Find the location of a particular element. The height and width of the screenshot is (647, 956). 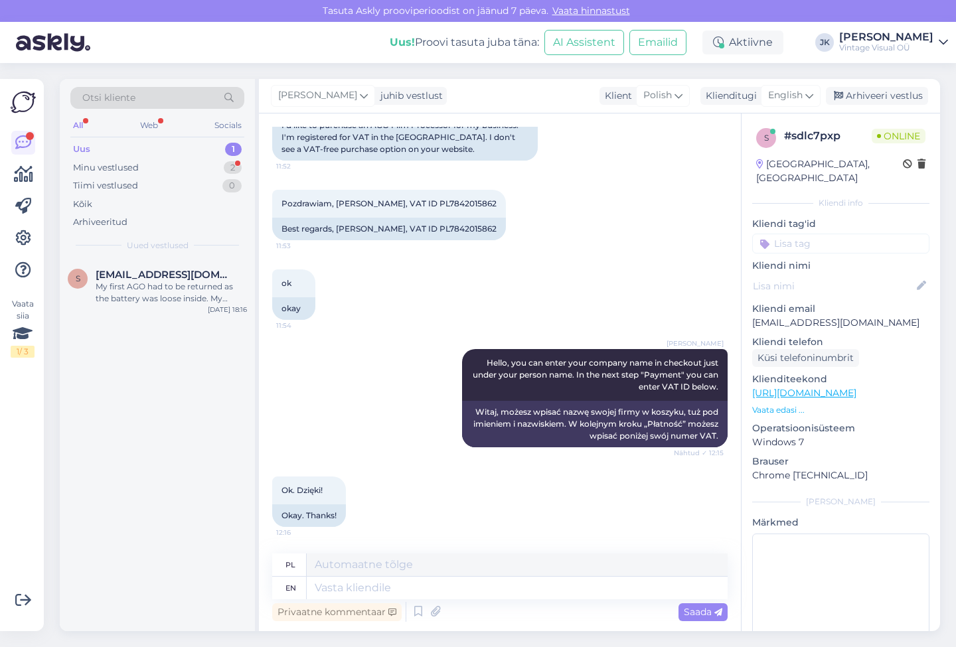

span: ok is located at coordinates (286, 283).